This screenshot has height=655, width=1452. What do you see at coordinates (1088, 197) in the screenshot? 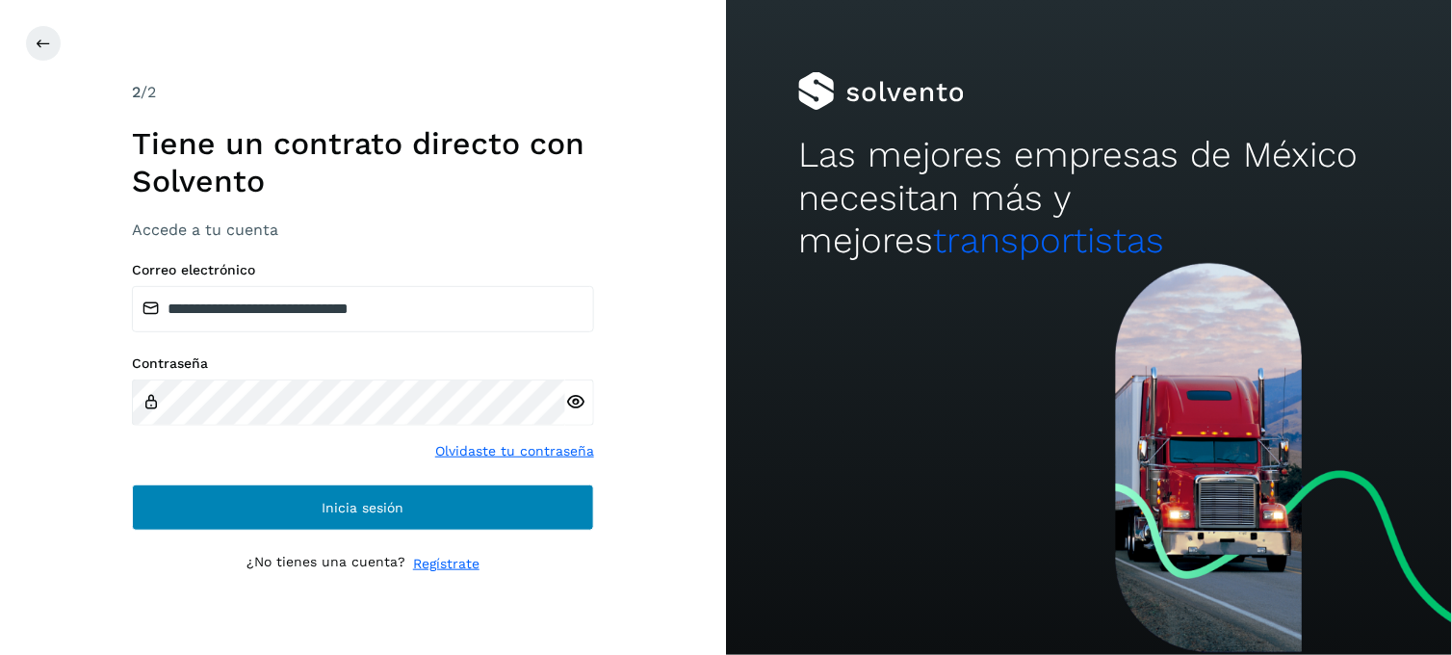
I see `h2: Las mejores empresas de México necesitan más y mejores` at bounding box center [1088, 197].